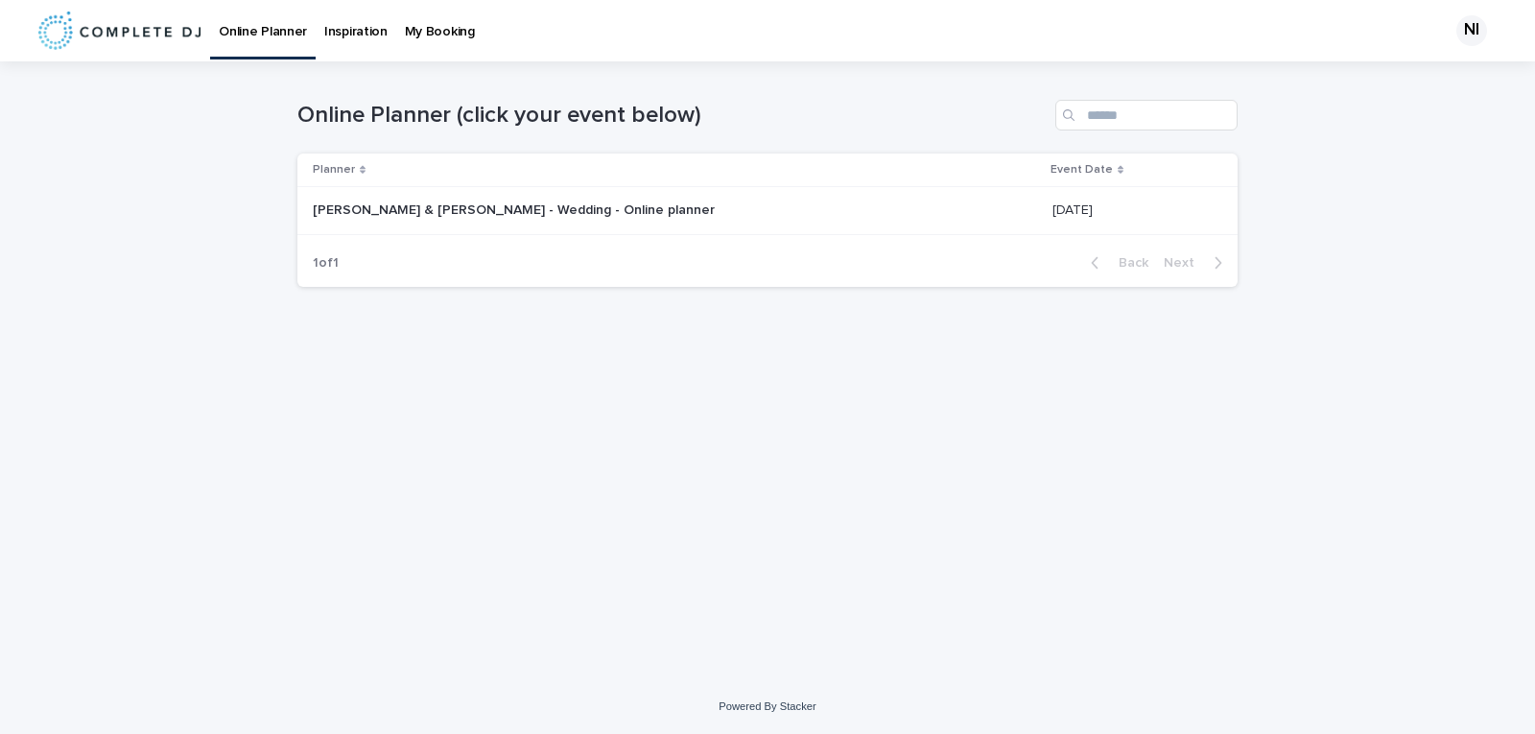  What do you see at coordinates (1196, 263) in the screenshot?
I see `button: Next` at bounding box center [1196, 263].